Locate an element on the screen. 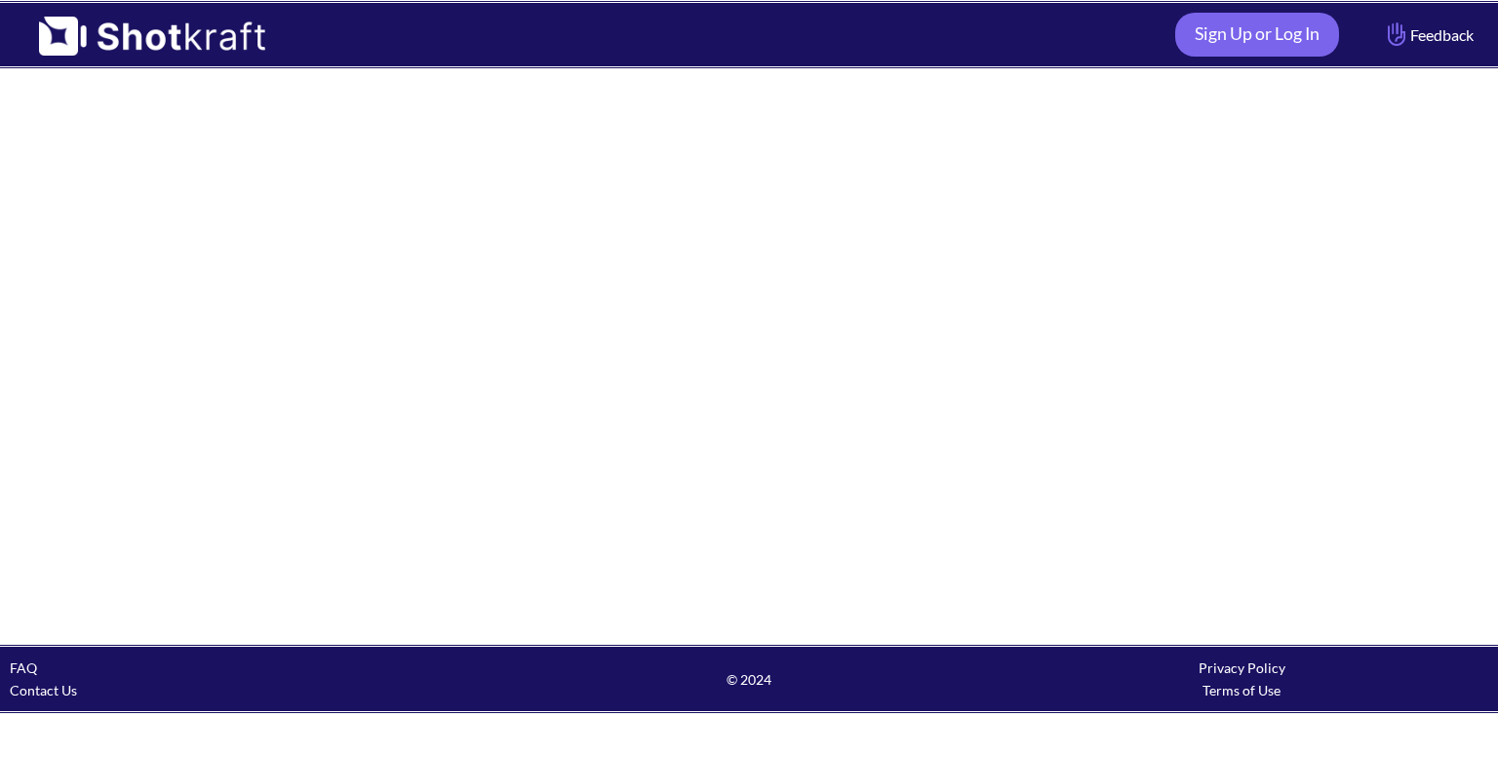  a: Sign Up or Log In is located at coordinates (1257, 34).